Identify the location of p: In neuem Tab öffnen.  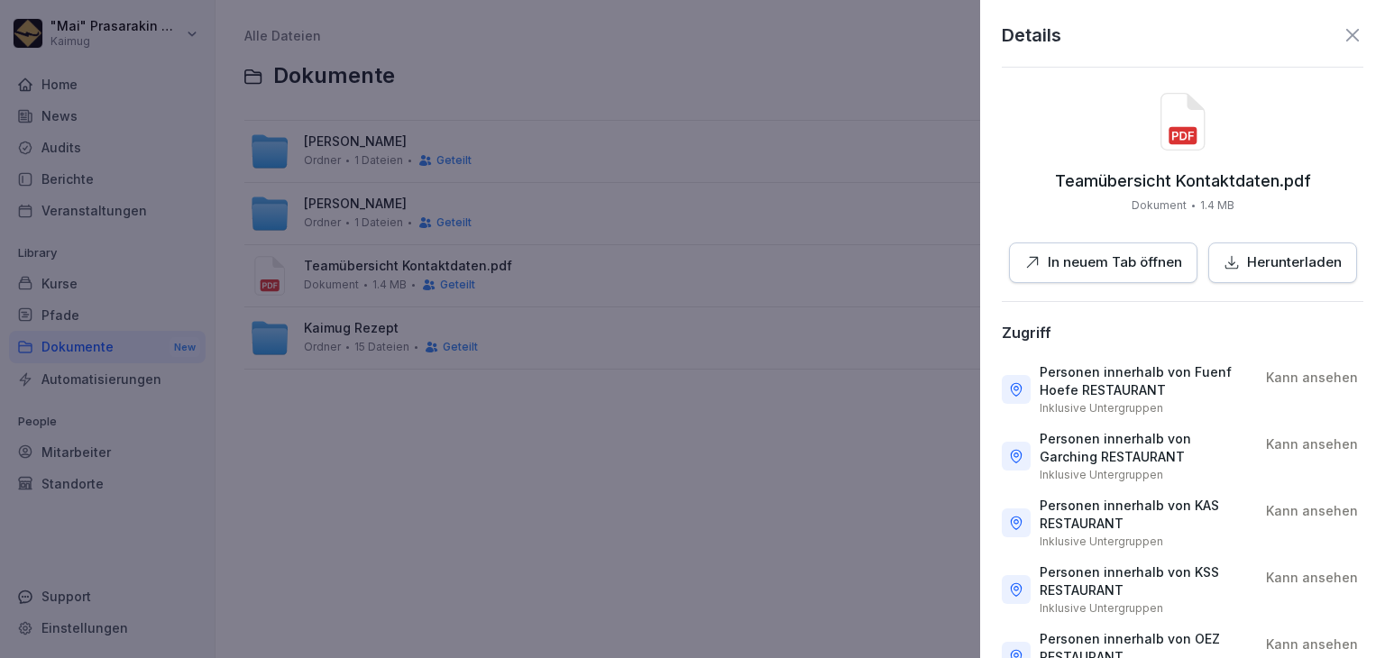
(1114, 262).